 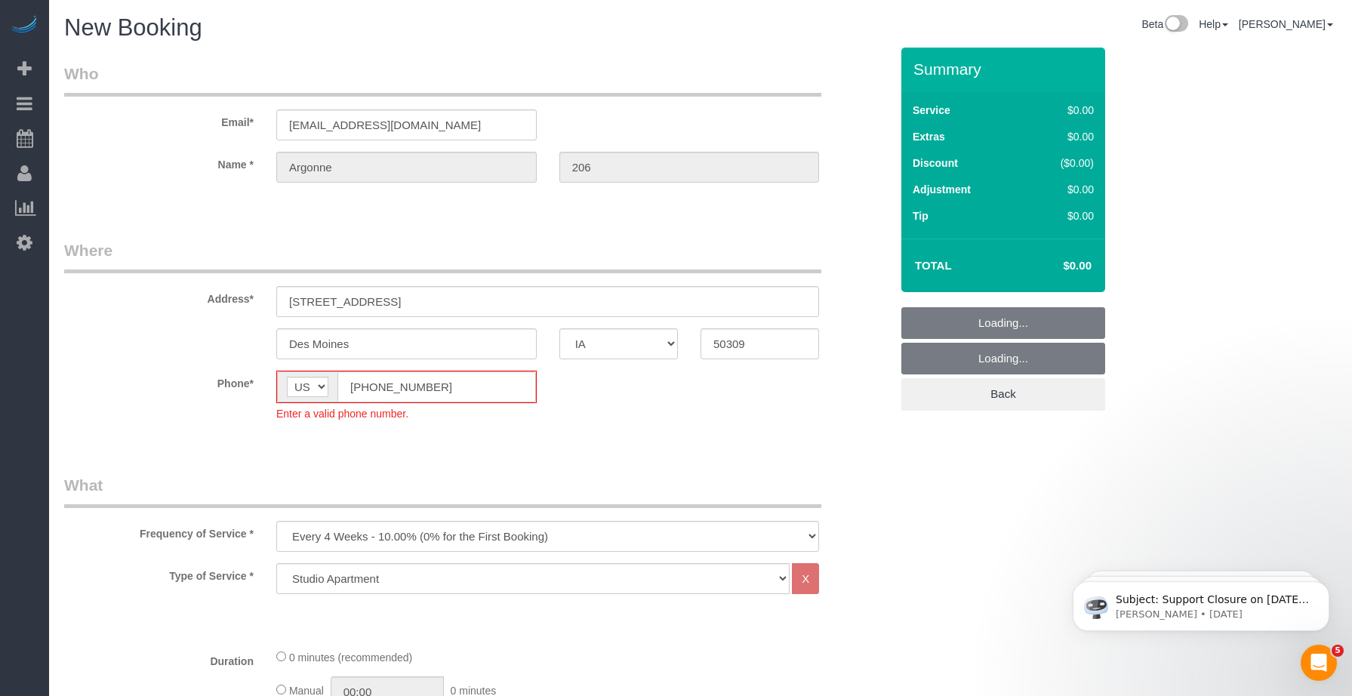 I want to click on label: Duration, so click(x=159, y=658).